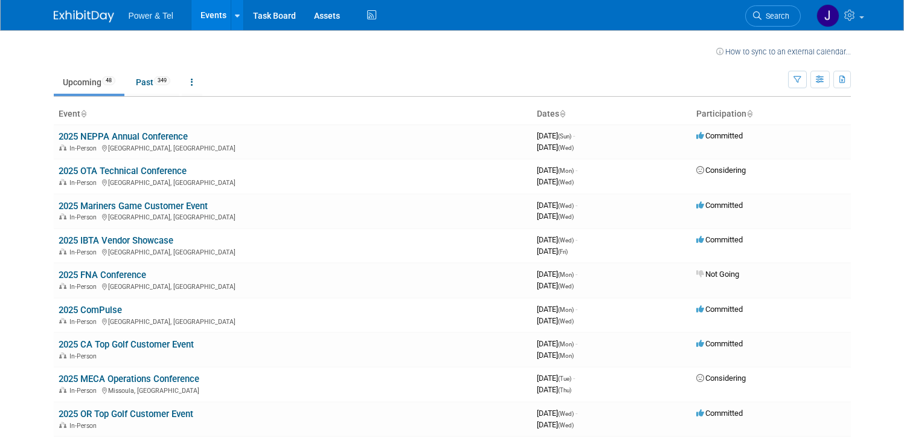  What do you see at coordinates (116, 240) in the screenshot?
I see `a: 2025 IBTA Vendor Showcase` at bounding box center [116, 240].